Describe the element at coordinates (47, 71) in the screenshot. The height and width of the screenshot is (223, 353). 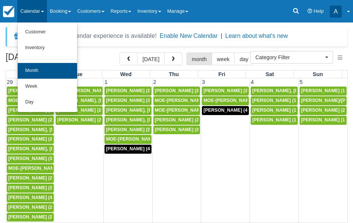
I see `a: Month` at that location.